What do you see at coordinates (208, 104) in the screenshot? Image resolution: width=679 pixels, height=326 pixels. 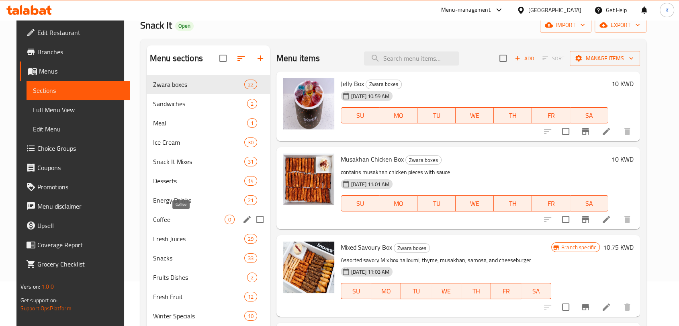 I see `div: Sandwiches2` at bounding box center [208, 104].